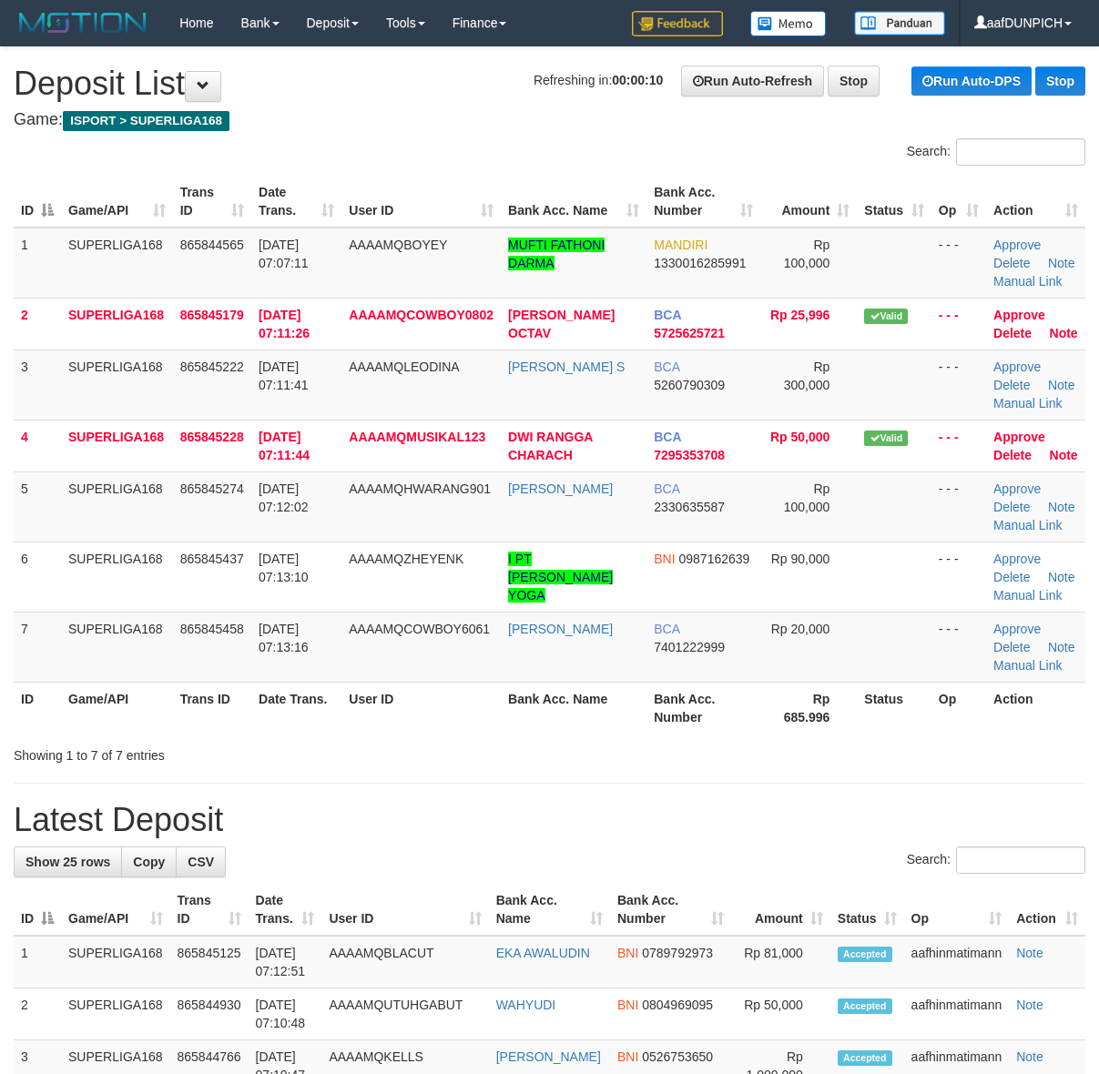  I want to click on img: Feedback.jpg, so click(677, 24).